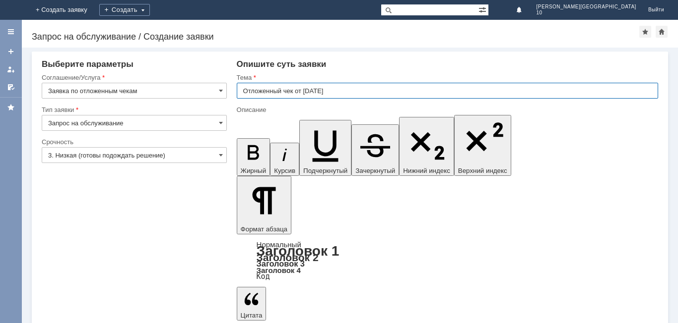 This screenshot has height=323, width=678. Describe the element at coordinates (586, 13) in the screenshot. I see `span: 10` at that location.